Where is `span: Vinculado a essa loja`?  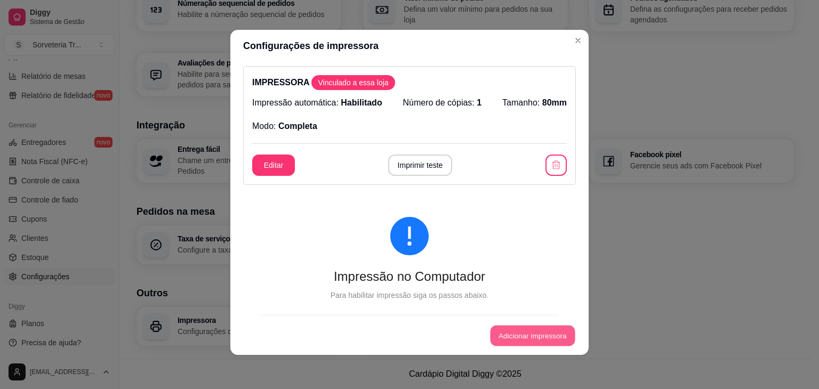
span: Vinculado a essa loja is located at coordinates (353, 83).